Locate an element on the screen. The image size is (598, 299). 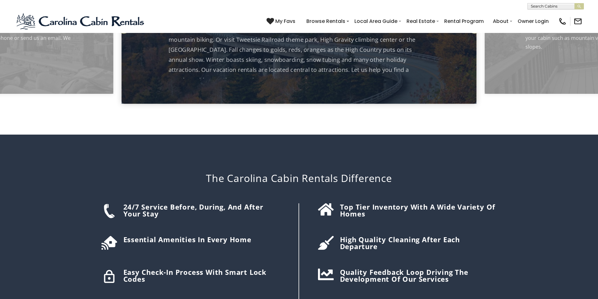
h2: The Carolina Cabin Rentals Difference is located at coordinates (299, 178).